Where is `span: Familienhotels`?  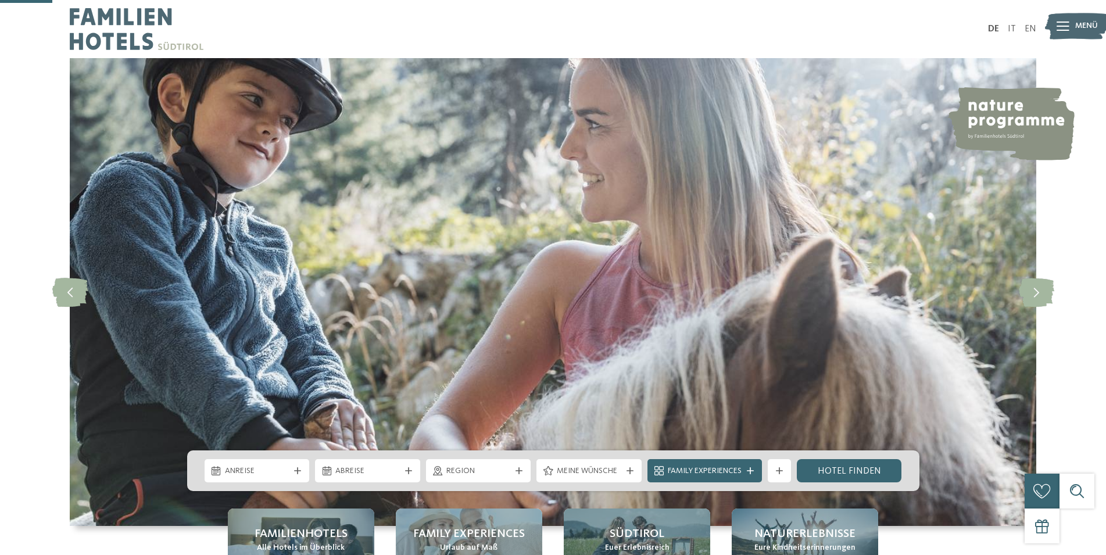 span: Familienhotels is located at coordinates (301, 534).